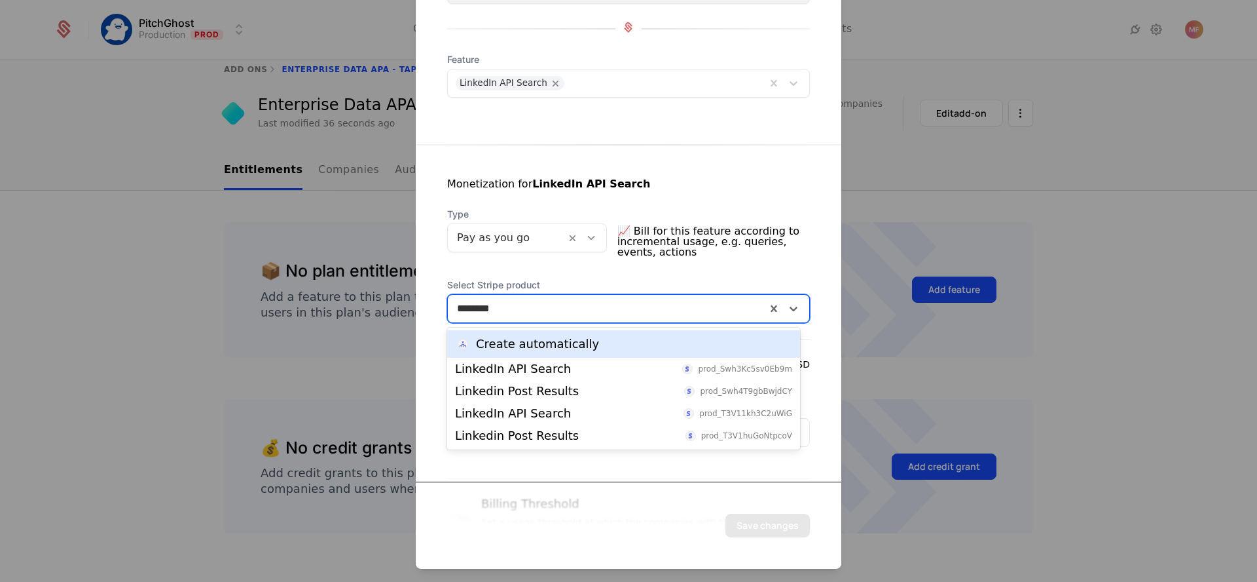 This screenshot has width=1257, height=582. Describe the element at coordinates (629, 60) in the screenshot. I see `span: Feature` at that location.